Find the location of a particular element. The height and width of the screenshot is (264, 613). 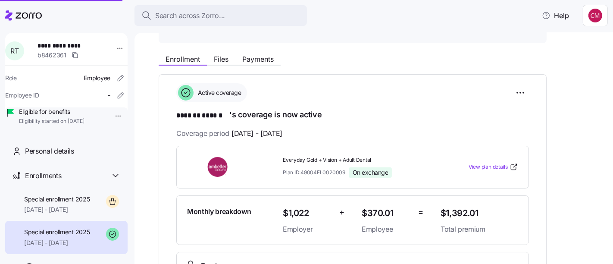

h1: 's coverage is now active is located at coordinates (353, 115).